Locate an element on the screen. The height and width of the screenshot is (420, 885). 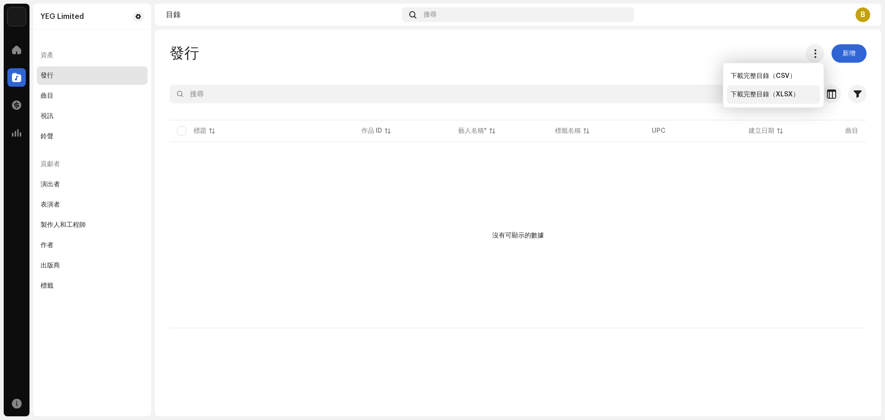
div: 沒有可顯示的數據 is located at coordinates (518, 236).